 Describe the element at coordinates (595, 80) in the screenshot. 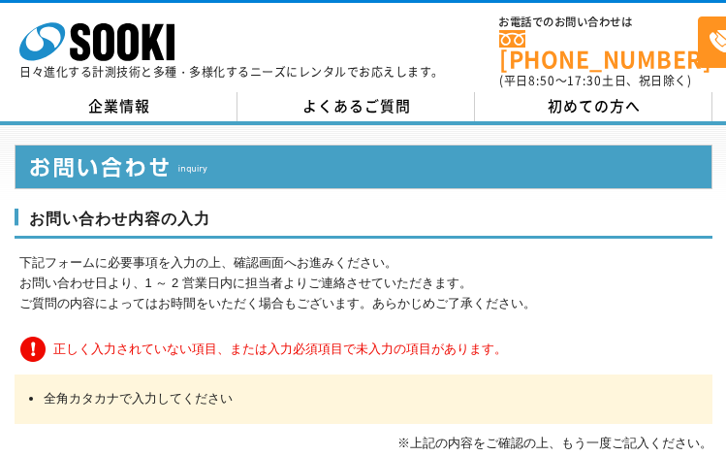

I see `span: (平日 ～ 土日、祝日除く)` at that location.